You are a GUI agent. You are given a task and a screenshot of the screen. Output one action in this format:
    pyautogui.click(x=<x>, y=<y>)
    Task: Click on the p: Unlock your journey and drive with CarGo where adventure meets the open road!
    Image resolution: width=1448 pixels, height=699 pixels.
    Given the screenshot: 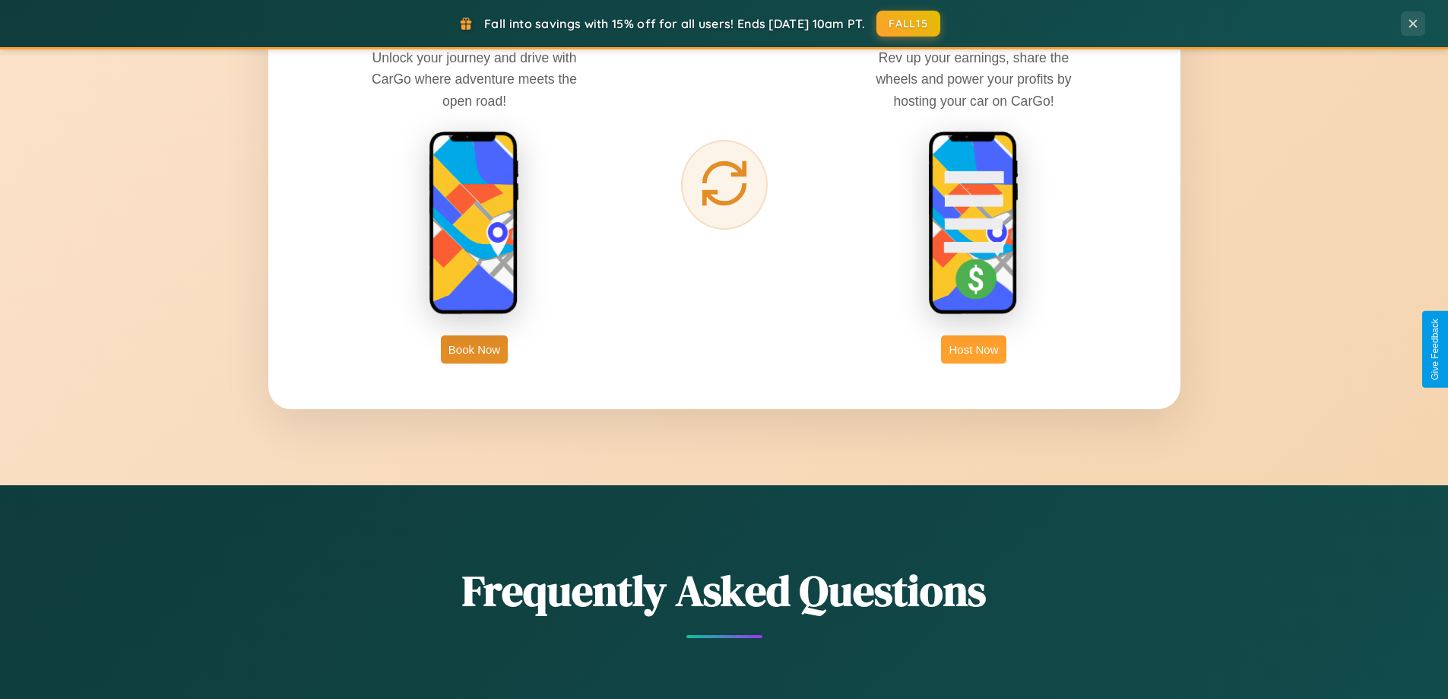 What is the action you would take?
    pyautogui.click(x=474, y=79)
    